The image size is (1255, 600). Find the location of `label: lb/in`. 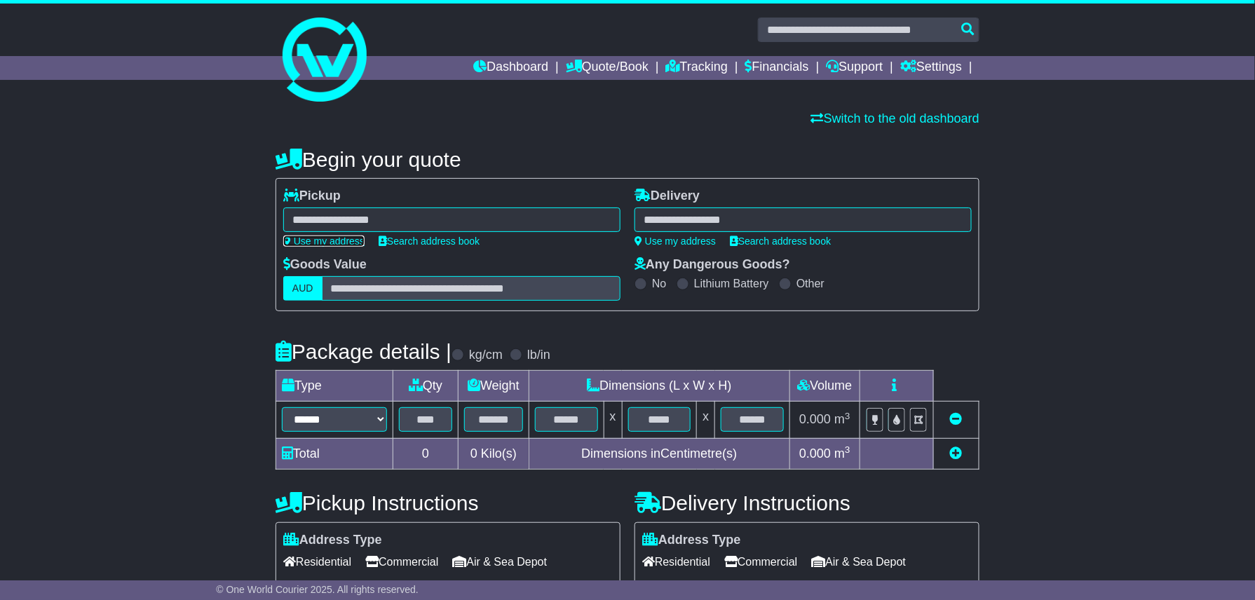

label: lb/in is located at coordinates (538, 355).